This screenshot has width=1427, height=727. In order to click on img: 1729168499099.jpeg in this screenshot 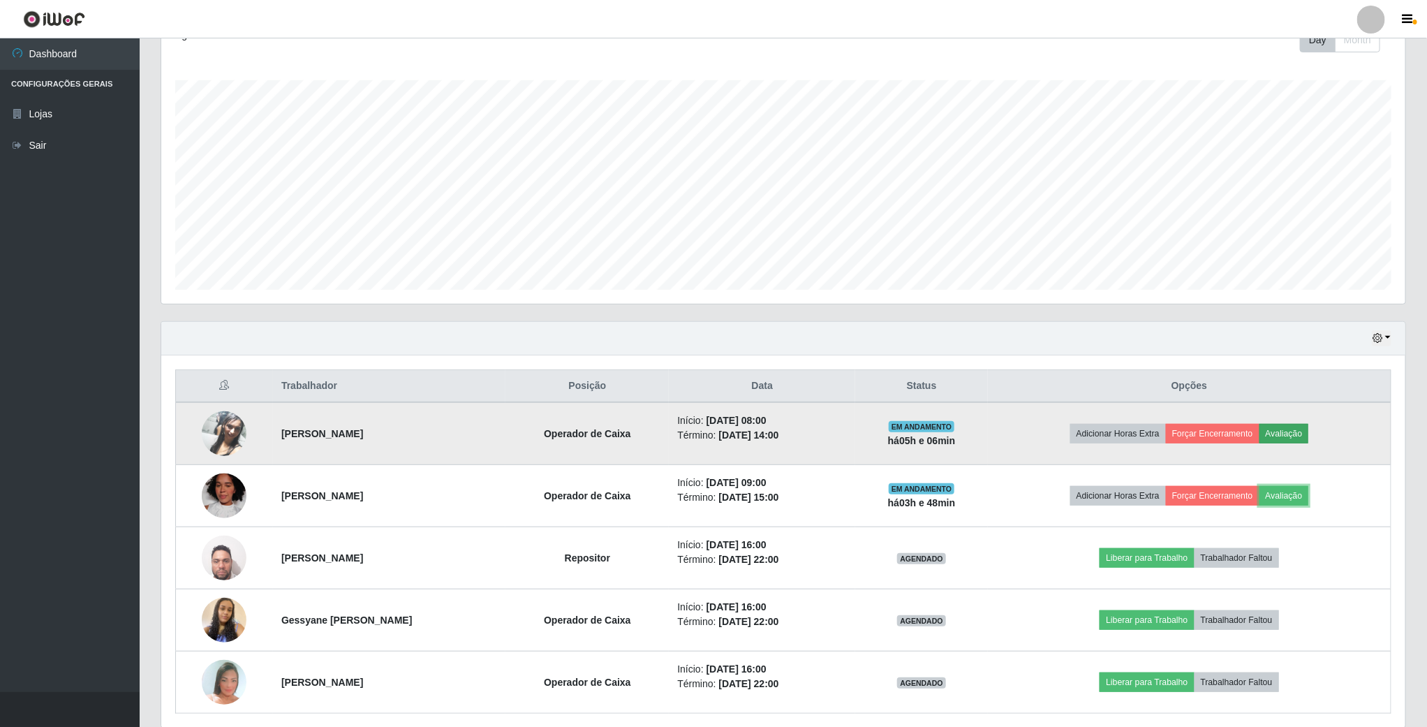, I will do `click(224, 557)`.